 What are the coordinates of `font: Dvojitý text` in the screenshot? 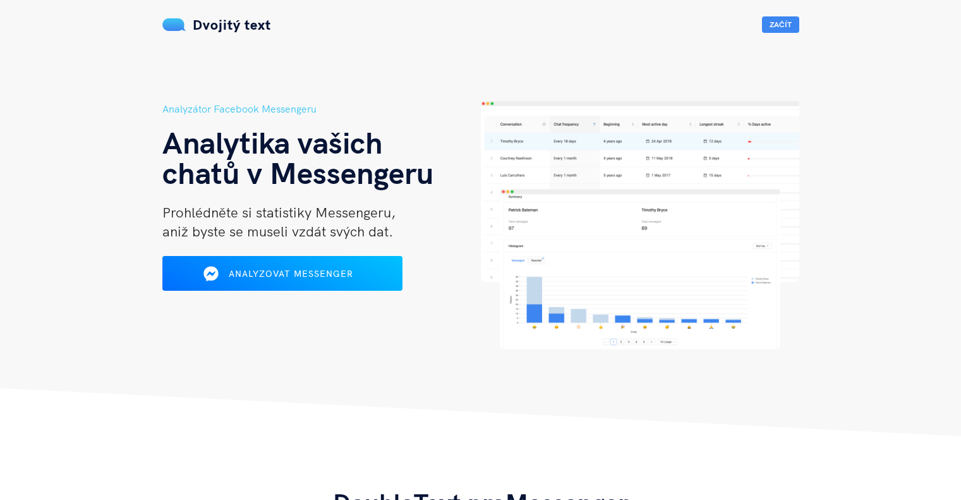 It's located at (232, 25).